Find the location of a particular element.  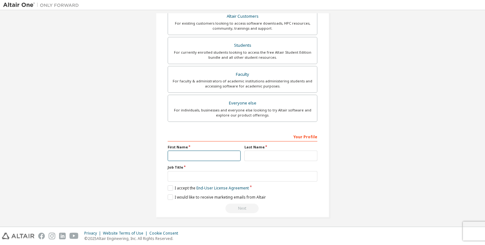

label: Last Name is located at coordinates (281, 147).